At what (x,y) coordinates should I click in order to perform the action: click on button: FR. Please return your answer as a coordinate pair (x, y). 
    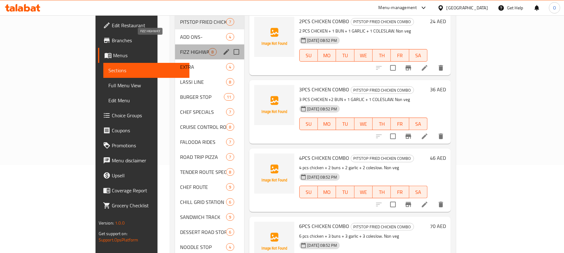
    Looking at the image, I should click on (400, 55).